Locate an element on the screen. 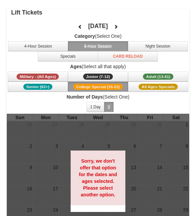 This screenshot has width=196, height=216. strong: Number of Days is located at coordinates (84, 97).